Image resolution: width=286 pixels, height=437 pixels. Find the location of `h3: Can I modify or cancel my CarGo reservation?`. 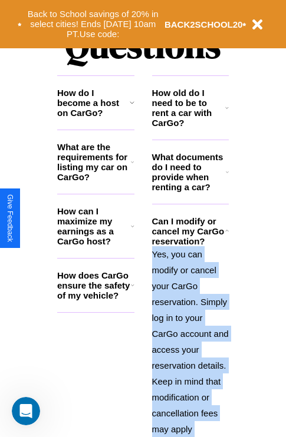

h3: Can I modify or cancel my CarGo reservation? is located at coordinates (188, 231).